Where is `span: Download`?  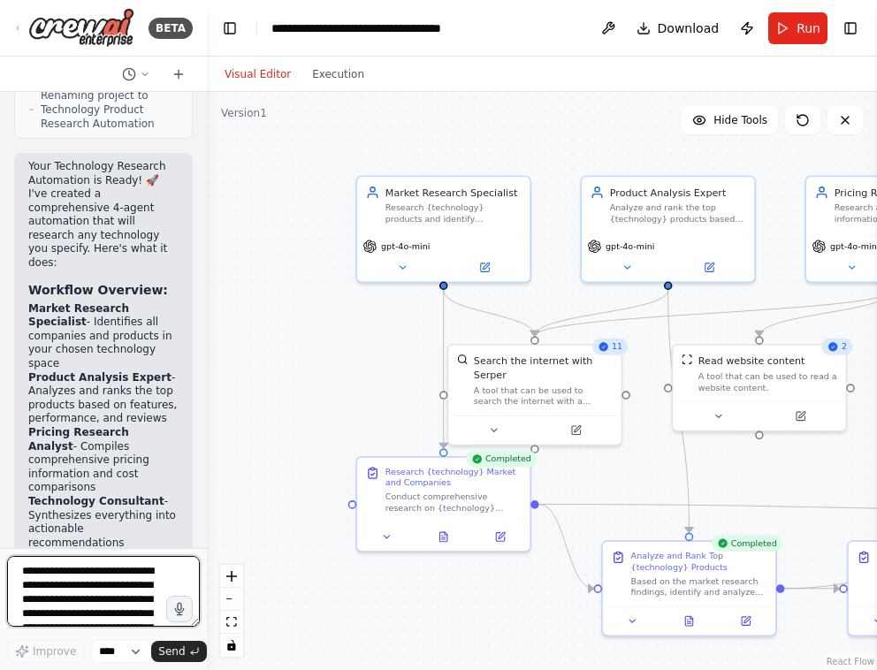
span: Download is located at coordinates (689, 28).